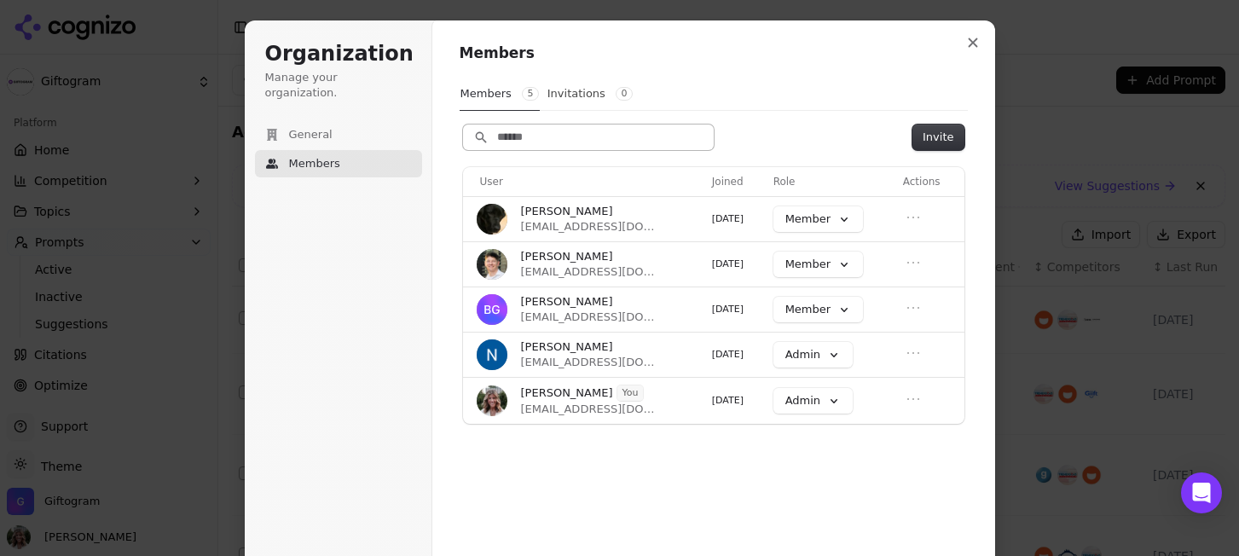 The image size is (1239, 556). I want to click on input: Search, so click(588, 137).